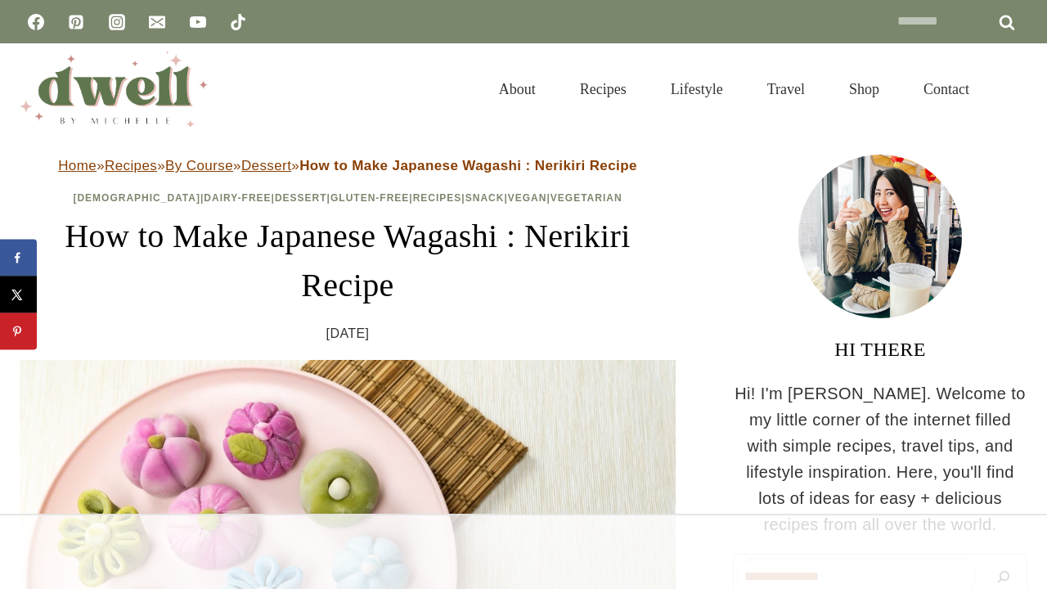 This screenshot has width=1047, height=589. Describe the element at coordinates (734, 89) in the screenshot. I see `nav: Primary Navigation` at that location.